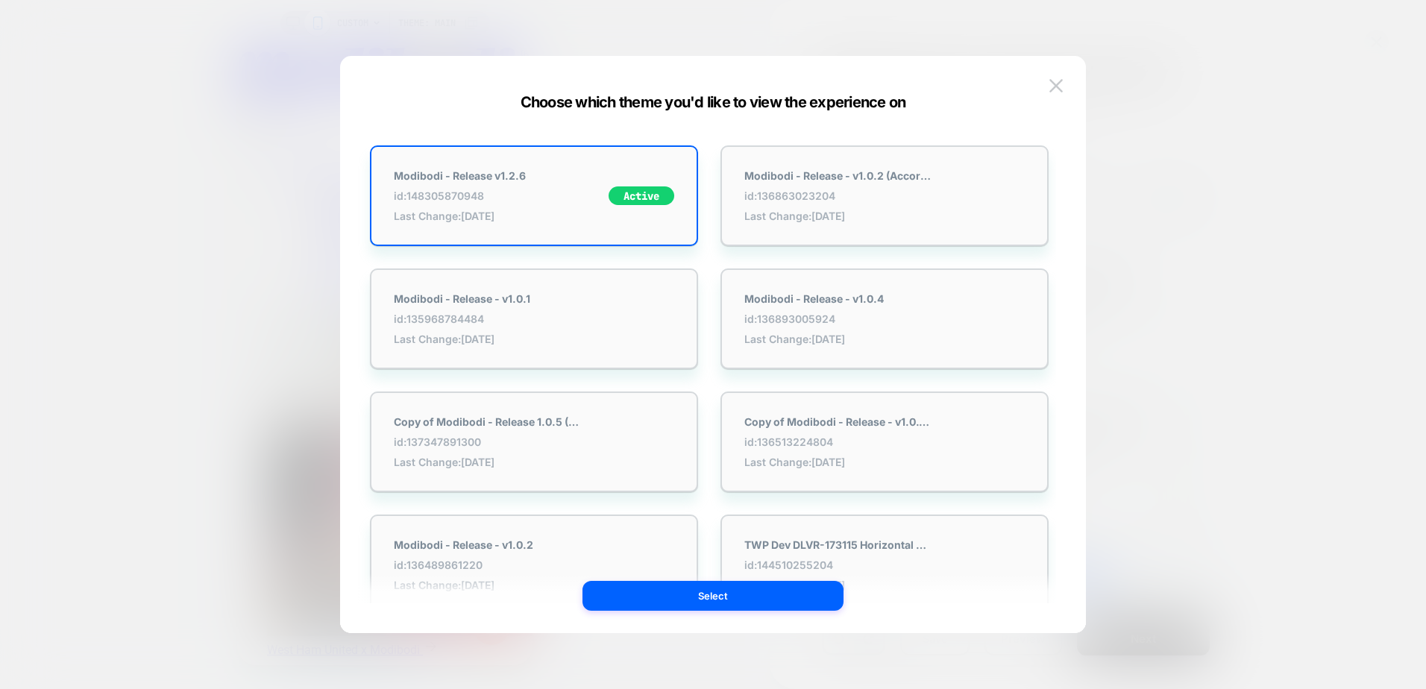 The width and height of the screenshot is (1426, 689). What do you see at coordinates (105, 210) in the screenshot?
I see `a: Packs` at bounding box center [105, 210].